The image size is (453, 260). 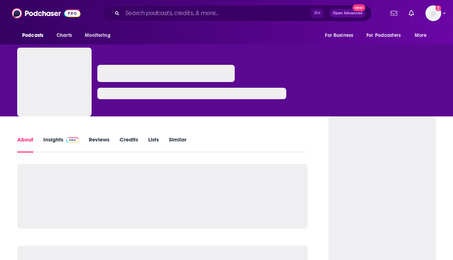 I want to click on button: Open AdvancedNew, so click(x=348, y=13).